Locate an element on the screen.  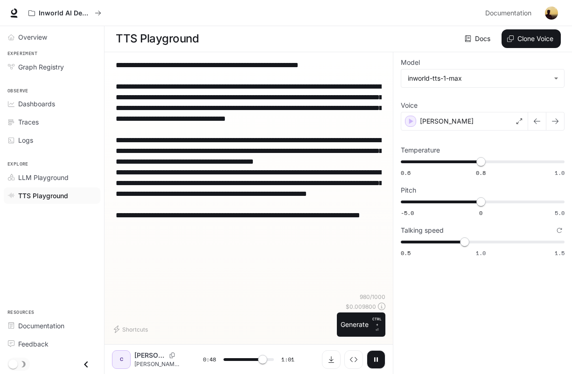
button: Inspect is located at coordinates (354, 360).